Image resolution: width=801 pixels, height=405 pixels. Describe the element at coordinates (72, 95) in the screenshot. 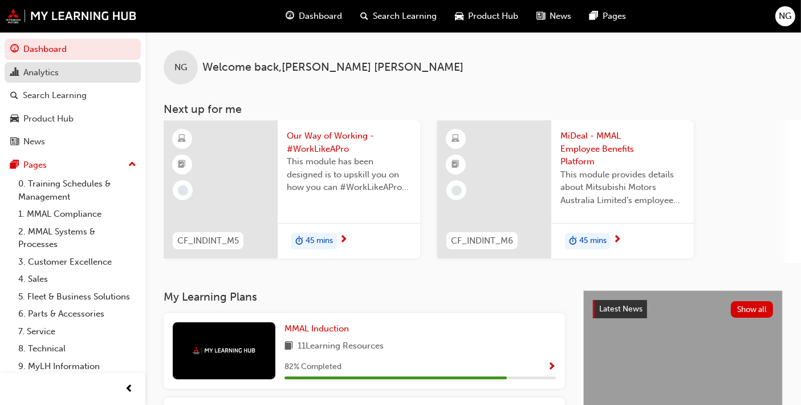

I see `a: Search Learning` at that location.